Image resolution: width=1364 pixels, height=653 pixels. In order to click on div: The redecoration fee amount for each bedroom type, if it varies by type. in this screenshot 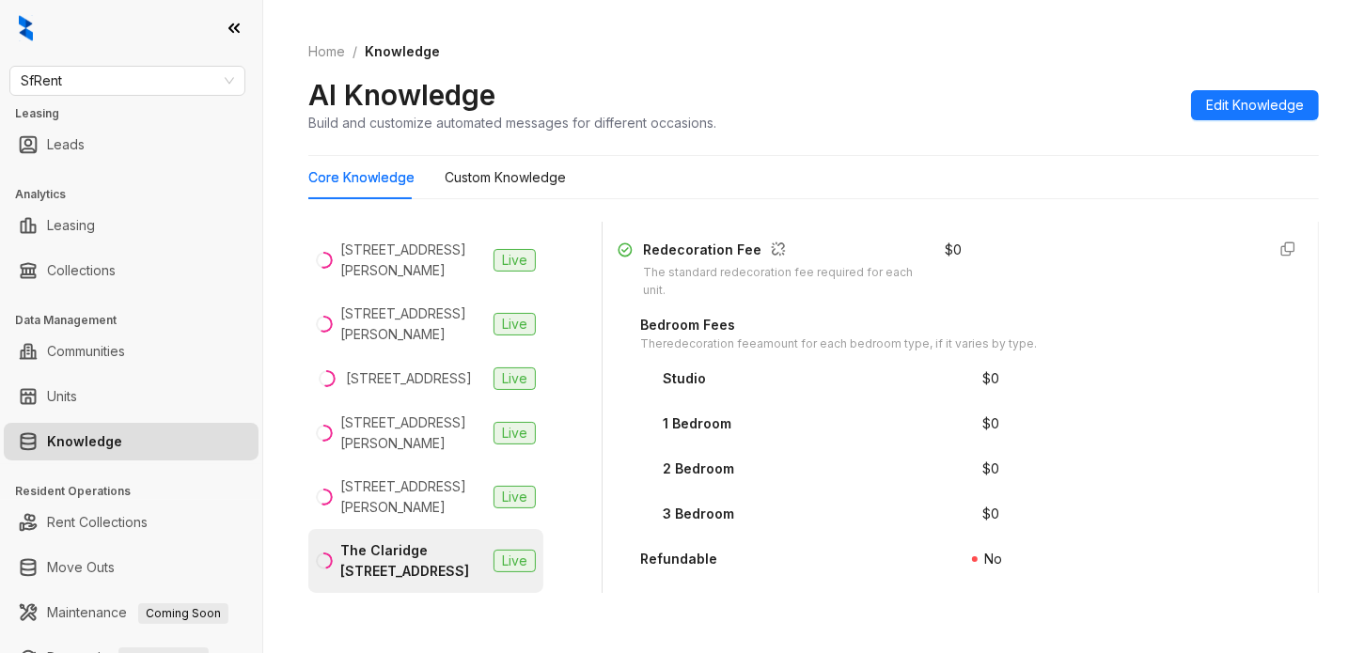, I will do `click(839, 344)`.